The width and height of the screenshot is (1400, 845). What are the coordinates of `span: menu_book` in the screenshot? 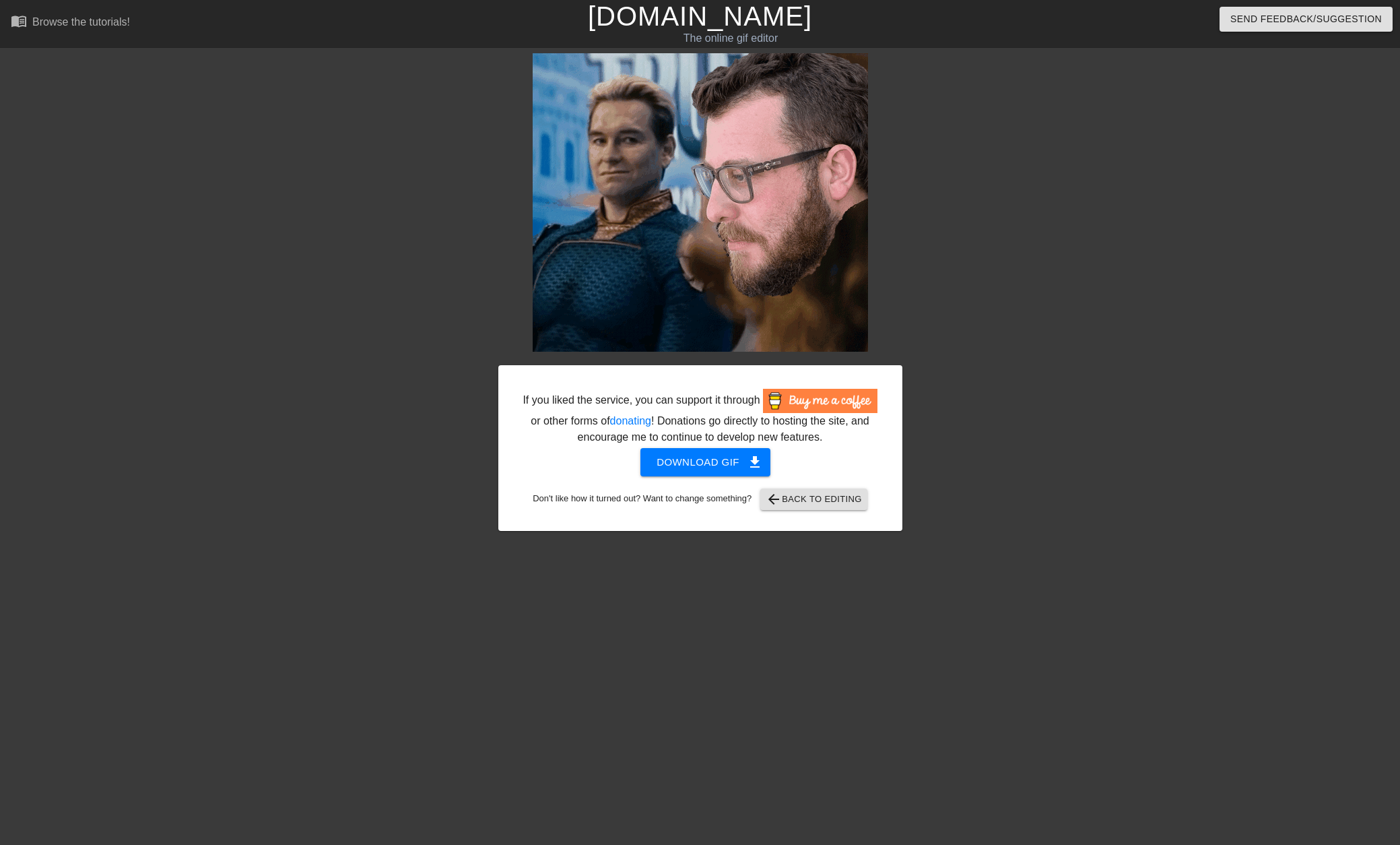 It's located at (19, 21).